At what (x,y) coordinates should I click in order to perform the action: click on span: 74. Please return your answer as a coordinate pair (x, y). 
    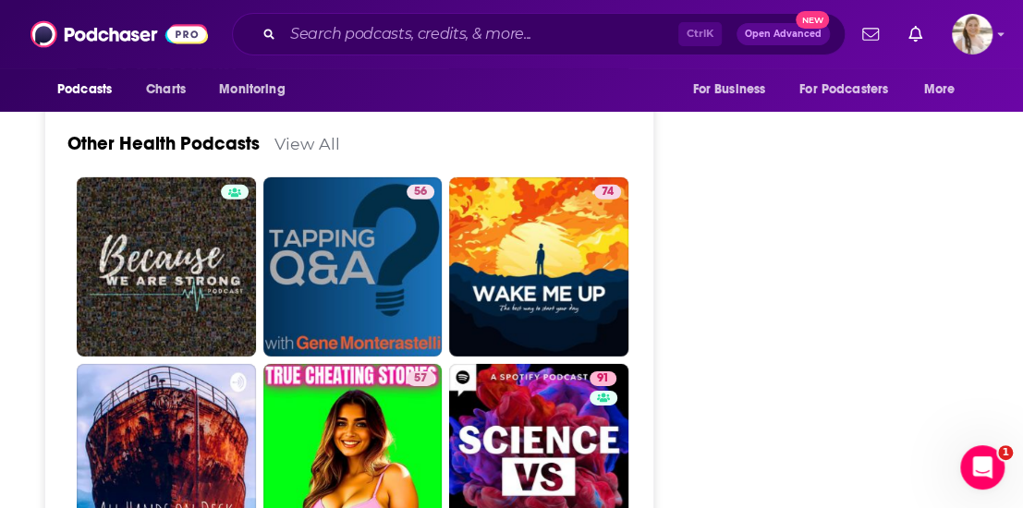
    Looking at the image, I should click on (607, 192).